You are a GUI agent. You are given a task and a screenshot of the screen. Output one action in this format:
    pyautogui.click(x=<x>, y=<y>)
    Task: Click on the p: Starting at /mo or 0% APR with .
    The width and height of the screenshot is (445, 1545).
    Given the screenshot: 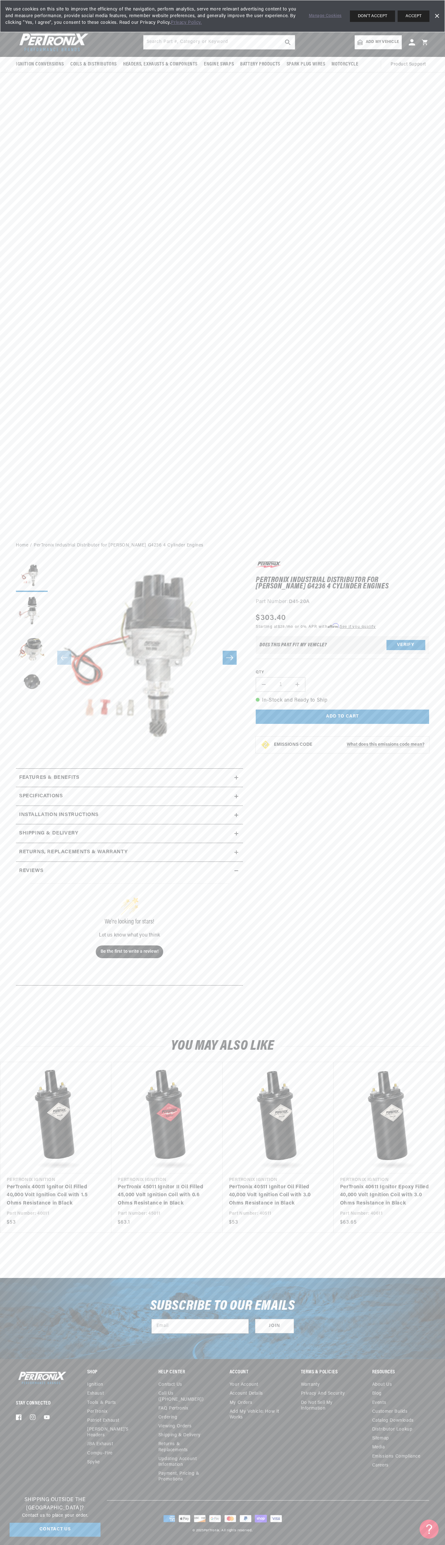 What is the action you would take?
    pyautogui.click(x=315, y=627)
    